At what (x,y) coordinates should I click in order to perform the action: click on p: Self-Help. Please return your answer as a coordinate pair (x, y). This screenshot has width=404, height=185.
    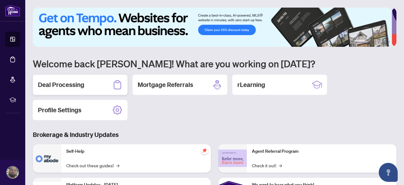
    Looking at the image, I should click on (136, 151).